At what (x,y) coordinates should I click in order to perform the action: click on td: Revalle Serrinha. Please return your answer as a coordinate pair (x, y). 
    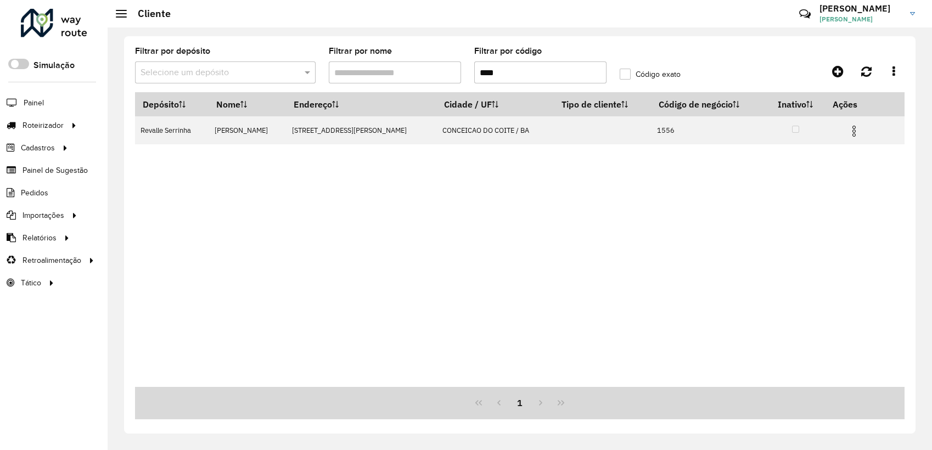
    Looking at the image, I should click on (172, 130).